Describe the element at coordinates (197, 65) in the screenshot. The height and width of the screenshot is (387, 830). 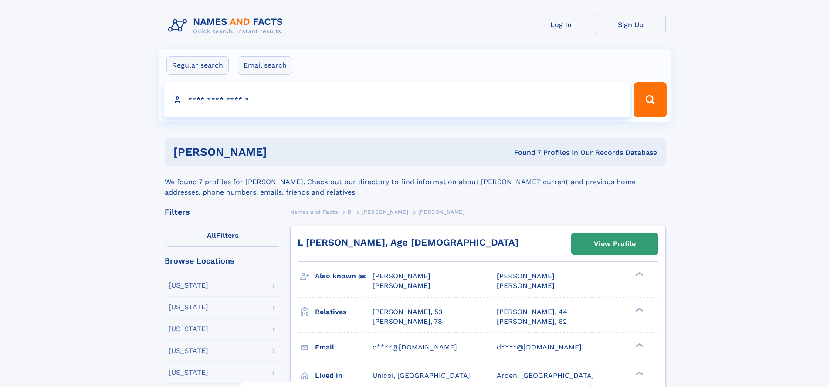
I see `label: Regular search` at that location.